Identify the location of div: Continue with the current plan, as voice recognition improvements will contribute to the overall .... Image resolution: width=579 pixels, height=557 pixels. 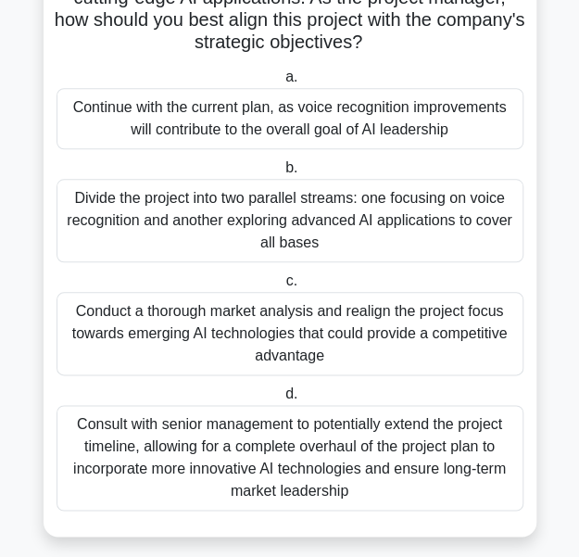
(290, 119).